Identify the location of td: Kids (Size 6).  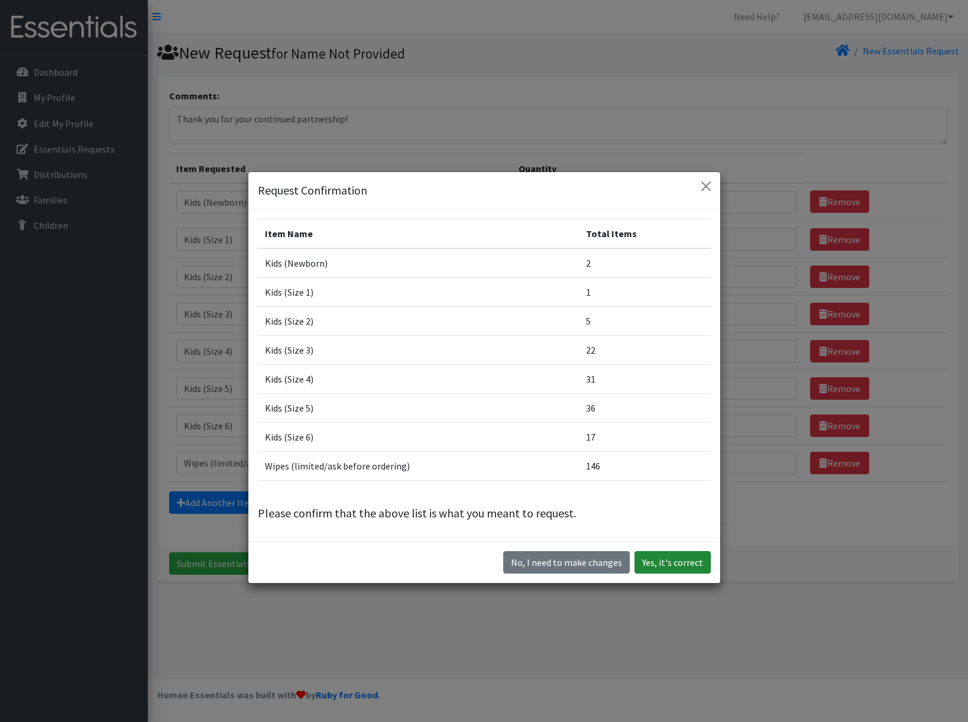
(418, 437).